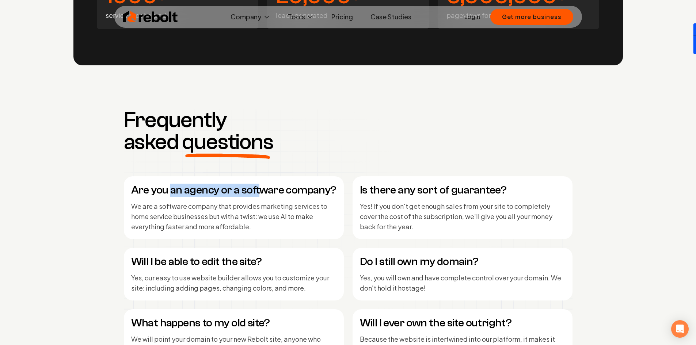 The height and width of the screenshot is (345, 696). I want to click on p: Yes! If you don't get enough sales from your site to completely cover the cost of the subscriptio..., so click(463, 217).